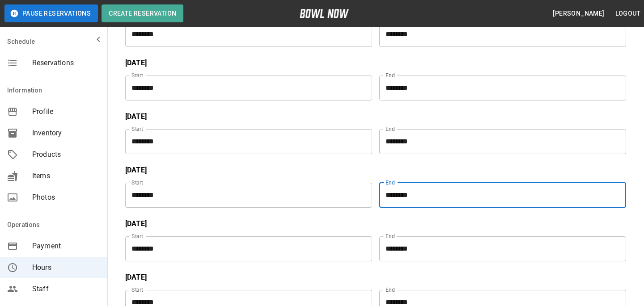  I want to click on span: Staff, so click(66, 289).